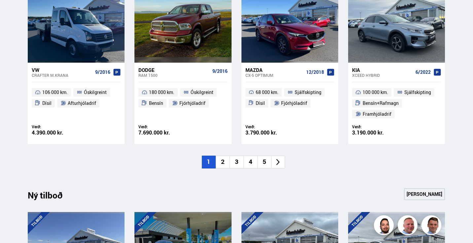 This screenshot has height=243, width=473. I want to click on button: Opna LiveChat spjallviðmót, so click(15, 13).